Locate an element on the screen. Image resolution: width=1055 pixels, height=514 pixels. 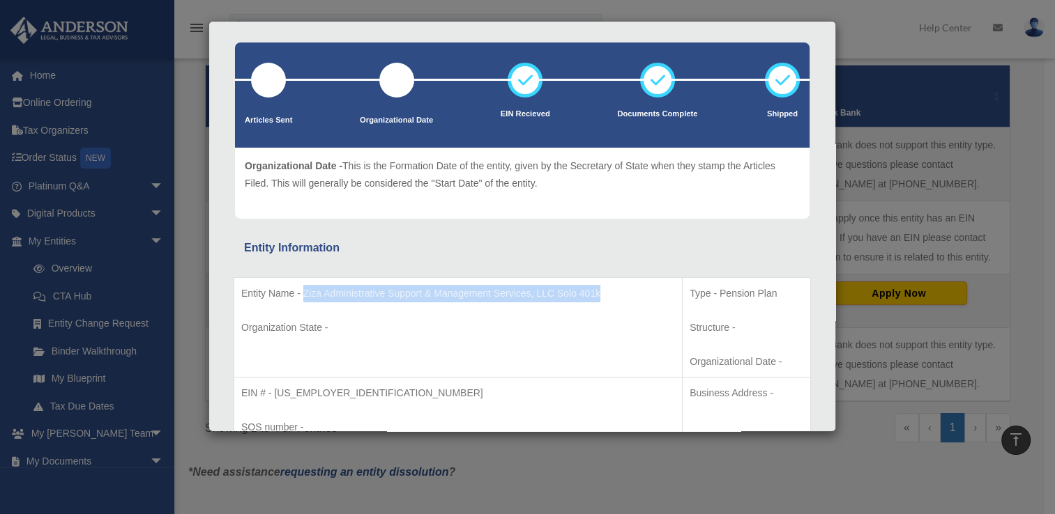
p: Documents Complete is located at coordinates (657, 114).